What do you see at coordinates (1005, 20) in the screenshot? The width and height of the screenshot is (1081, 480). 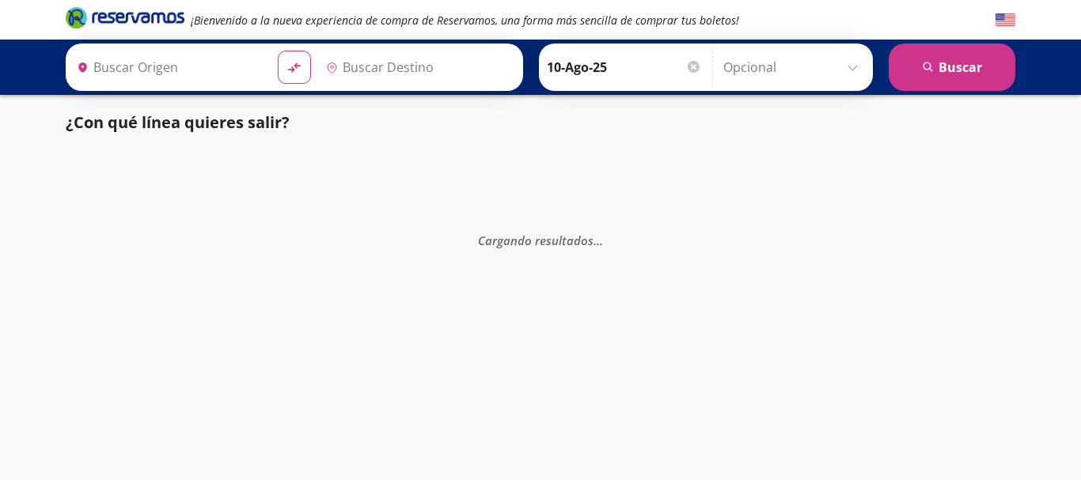 I see `button: English` at bounding box center [1005, 20].